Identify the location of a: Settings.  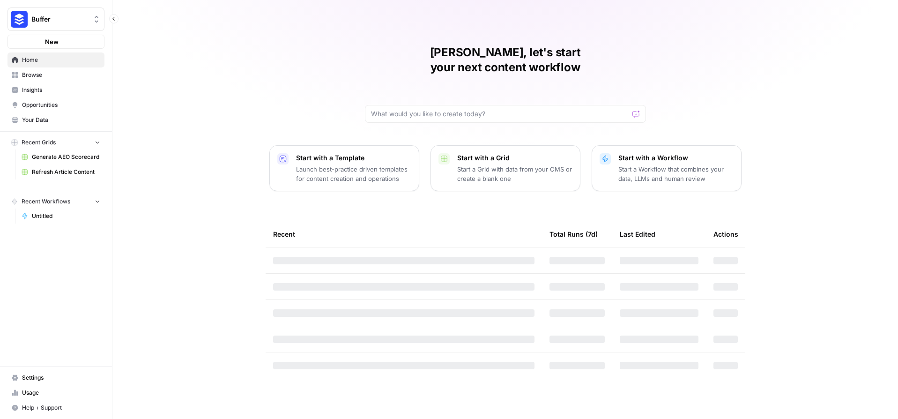
(56, 377).